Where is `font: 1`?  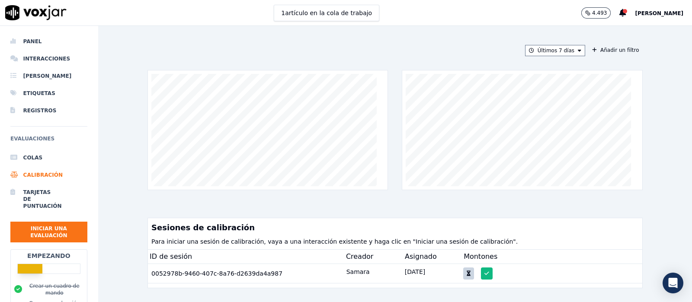 font: 1 is located at coordinates (283, 13).